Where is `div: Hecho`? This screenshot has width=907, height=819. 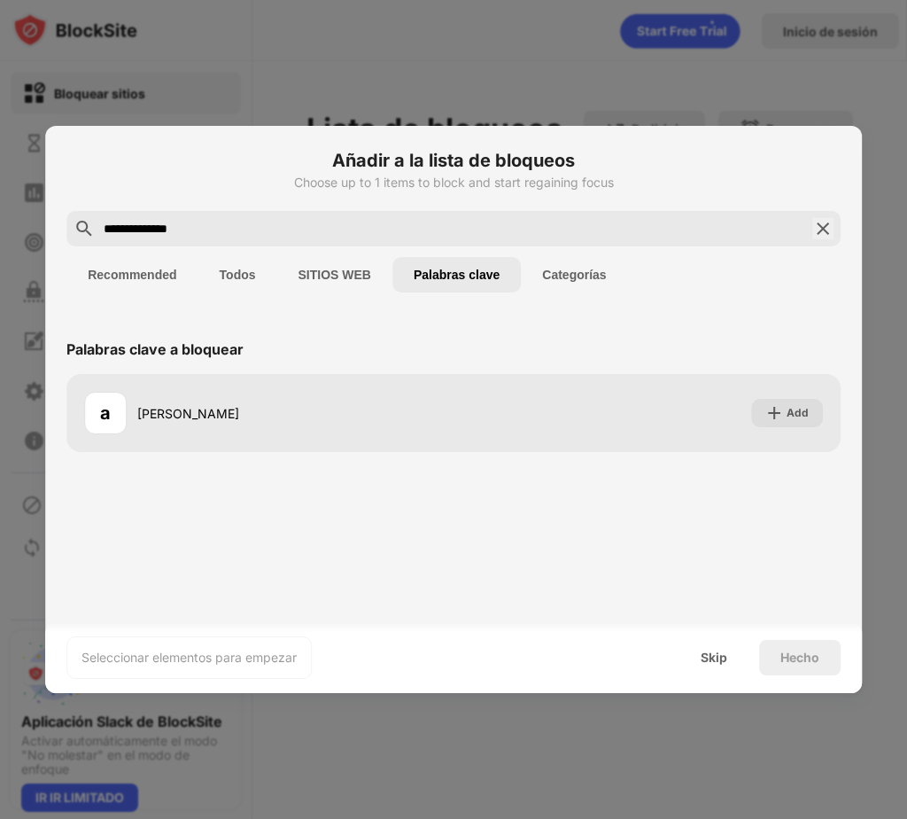 div: Hecho is located at coordinates (800, 657).